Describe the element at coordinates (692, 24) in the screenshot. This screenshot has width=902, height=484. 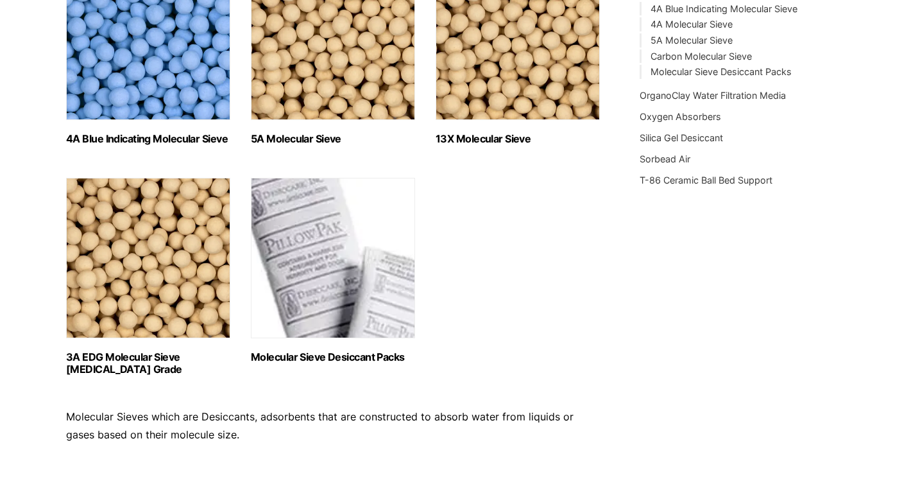
I see `a: 4A Molecular Sieve` at that location.